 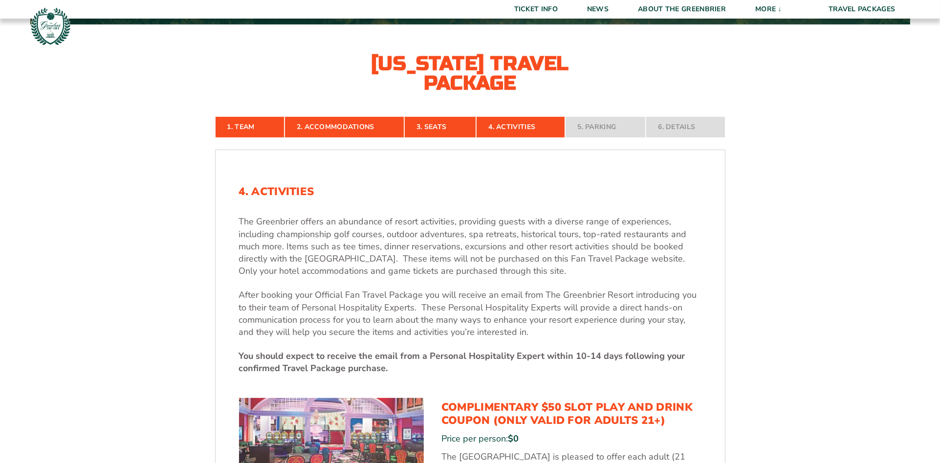 What do you see at coordinates (513, 439) in the screenshot?
I see `span: $0` at bounding box center [513, 439].